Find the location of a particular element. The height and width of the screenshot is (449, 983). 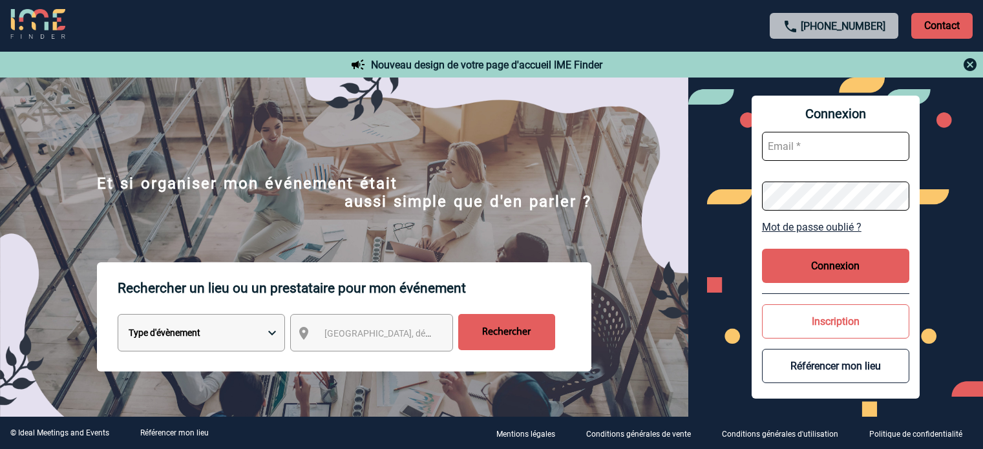

p: Conditions générales d'utilisation is located at coordinates (780, 434).